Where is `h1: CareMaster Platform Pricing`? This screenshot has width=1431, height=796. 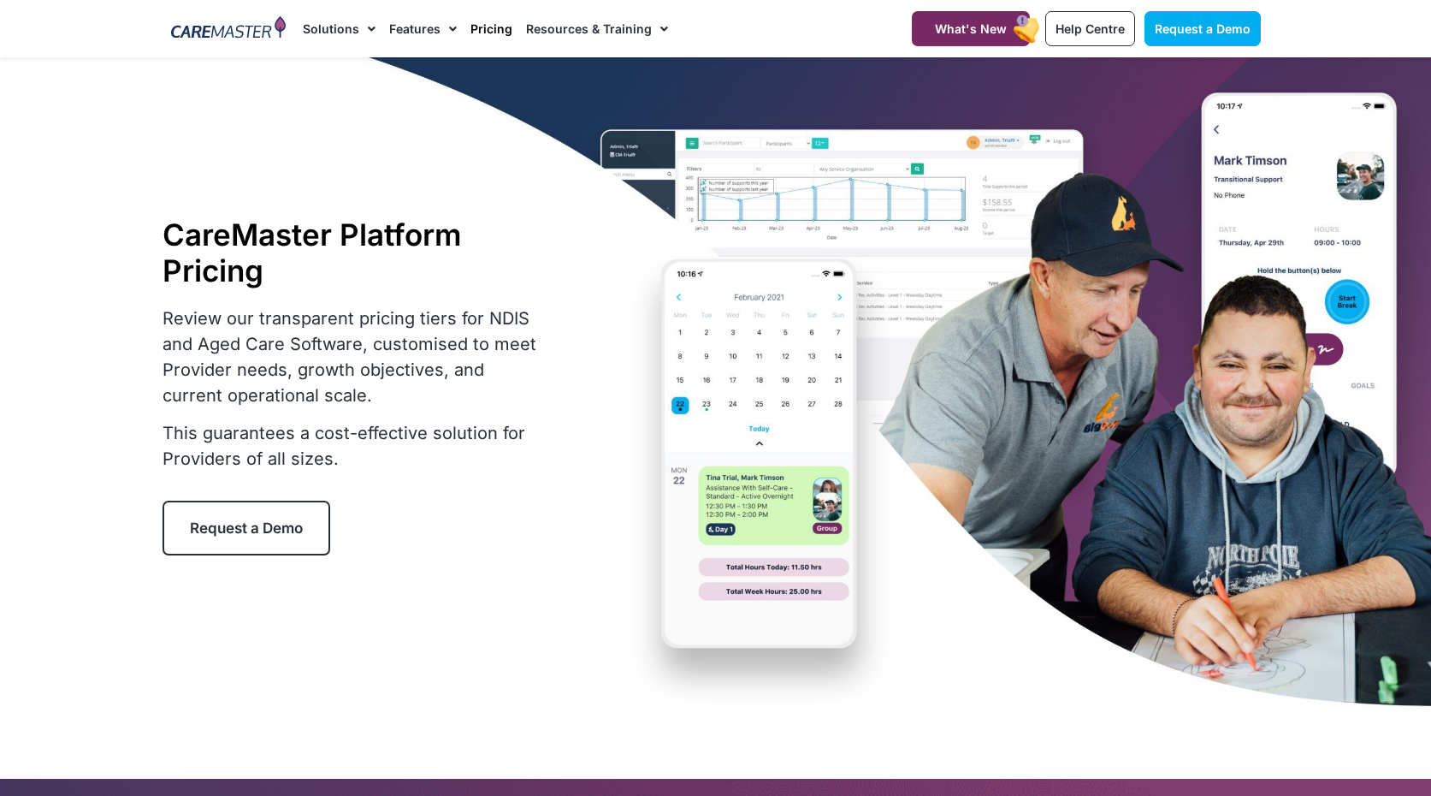
h1: CareMaster Platform Pricing is located at coordinates (355, 252).